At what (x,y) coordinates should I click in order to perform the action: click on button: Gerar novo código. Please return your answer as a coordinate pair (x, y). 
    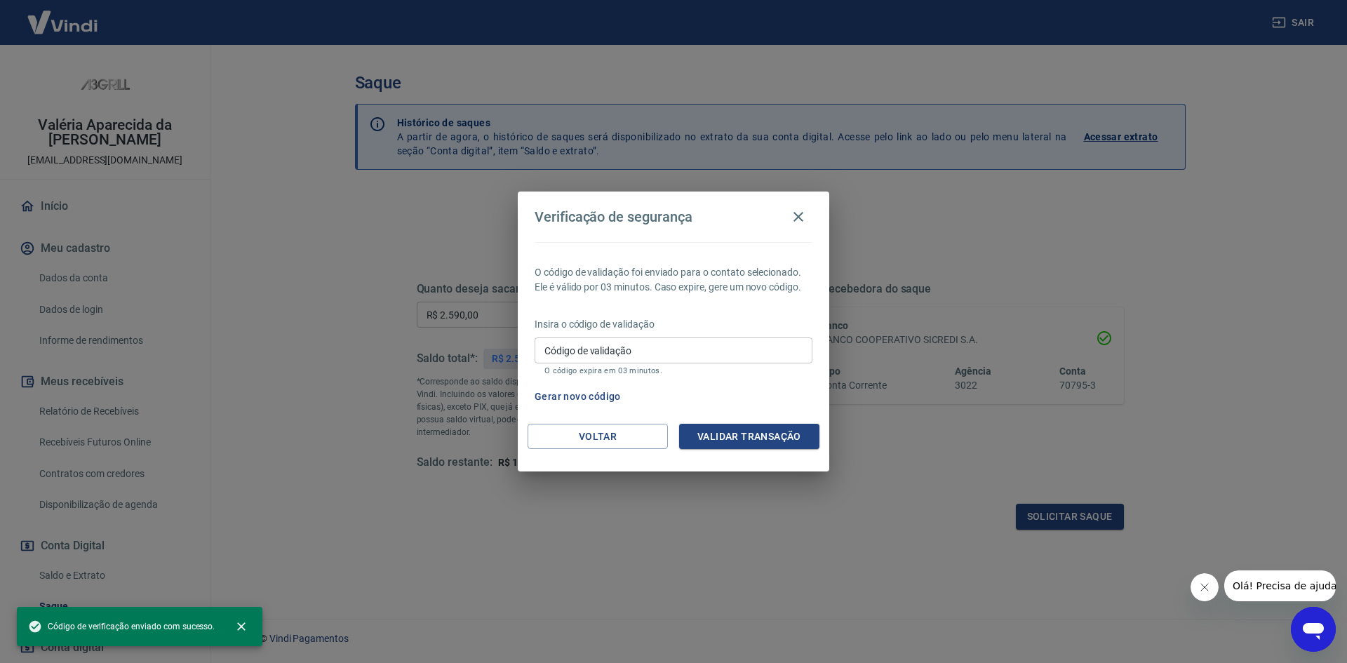
    Looking at the image, I should click on (577, 396).